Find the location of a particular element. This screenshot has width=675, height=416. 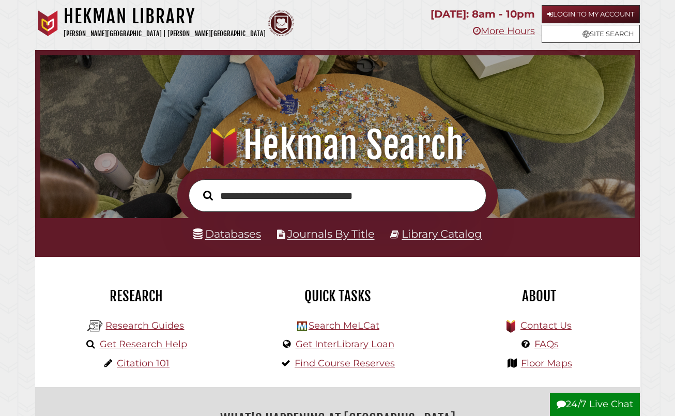

img: Calvin Theological Seminary is located at coordinates (281, 23).